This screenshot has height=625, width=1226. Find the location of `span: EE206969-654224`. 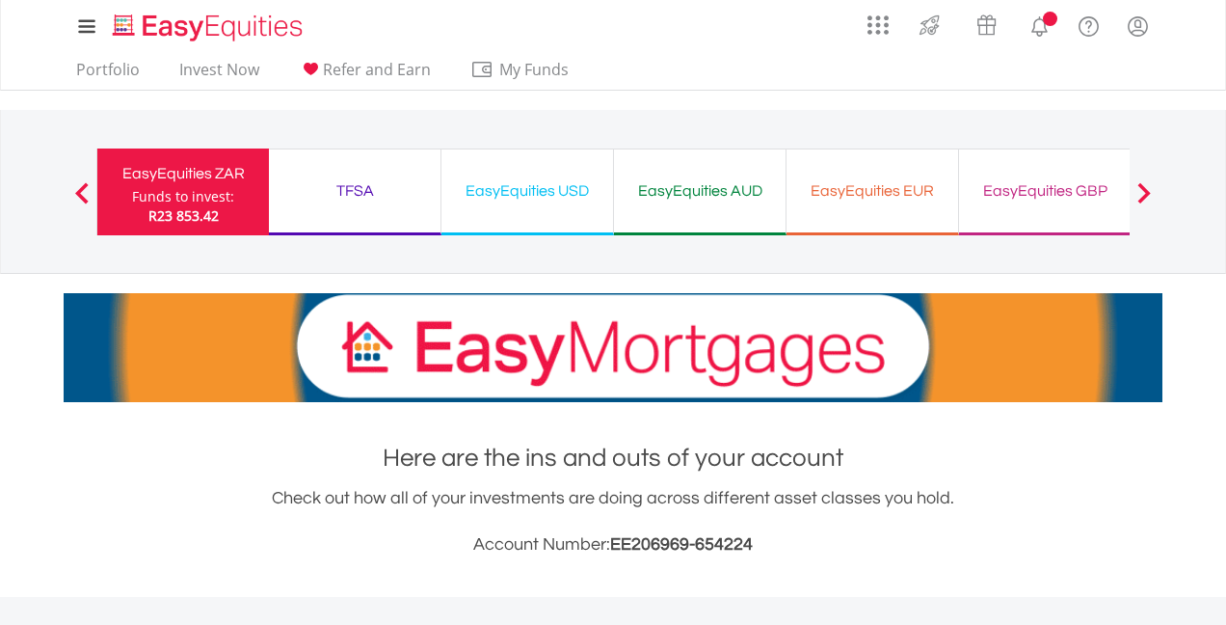

span: EE206969-654224 is located at coordinates (682, 544).